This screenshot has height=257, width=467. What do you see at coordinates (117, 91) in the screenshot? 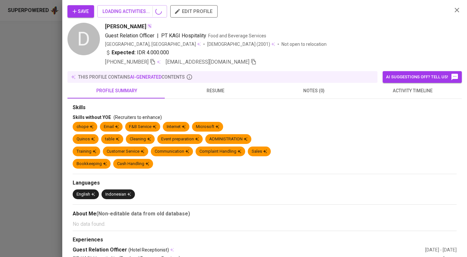
I see `span: profile summary` at bounding box center [117, 91].